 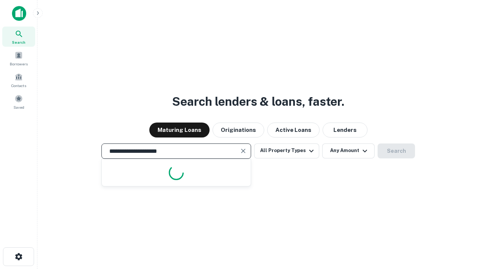 I want to click on button: Lenders, so click(x=345, y=130).